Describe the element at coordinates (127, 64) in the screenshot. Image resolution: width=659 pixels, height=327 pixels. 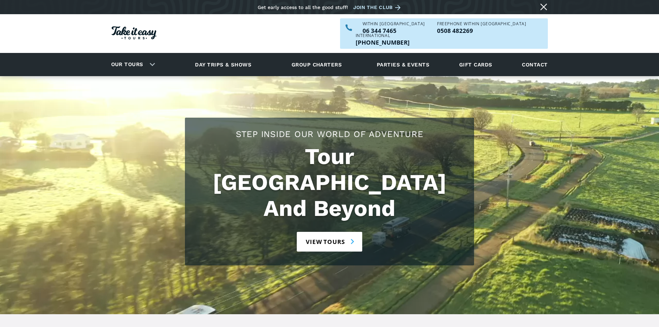
I see `a: Our tours` at that location.